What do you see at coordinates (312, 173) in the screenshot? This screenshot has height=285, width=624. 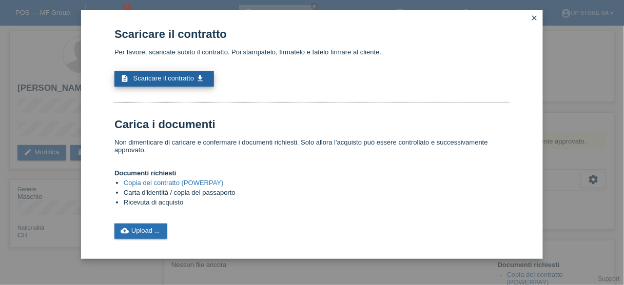 I see `h4: Documenti richiesti` at bounding box center [312, 173].